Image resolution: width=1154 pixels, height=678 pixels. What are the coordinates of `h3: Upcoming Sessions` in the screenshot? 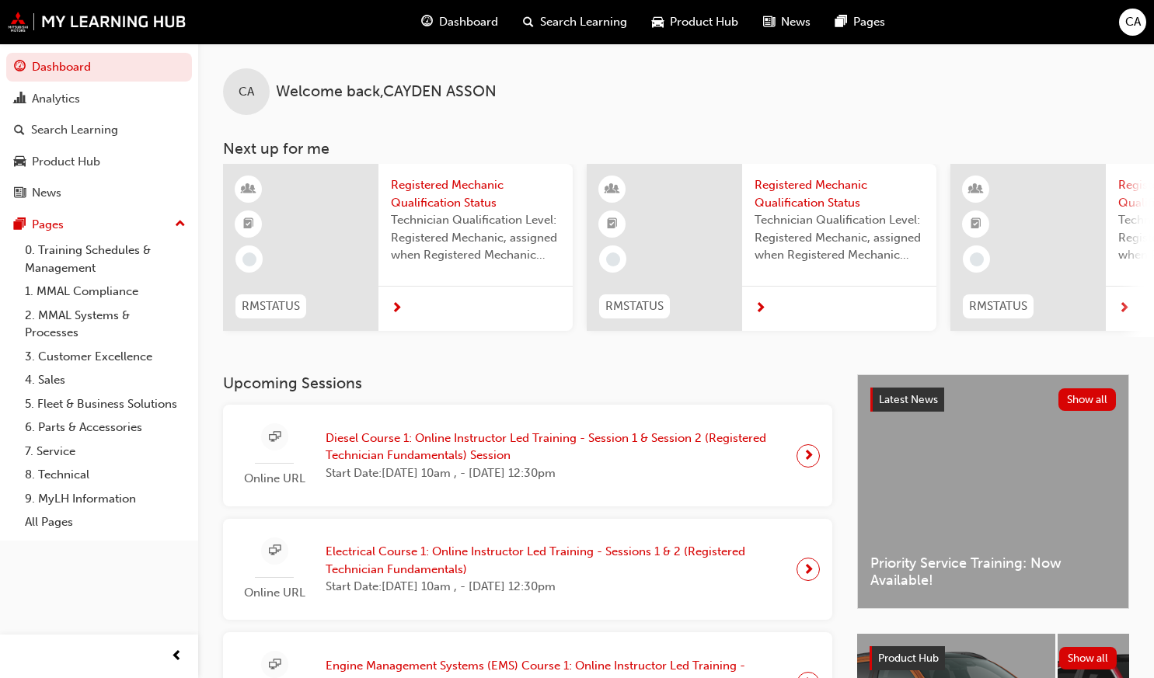 It's located at (528, 383).